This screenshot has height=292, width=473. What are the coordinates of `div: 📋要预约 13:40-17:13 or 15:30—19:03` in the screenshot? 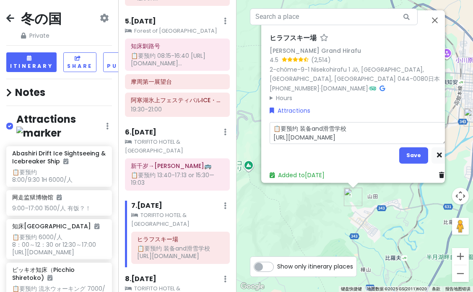 It's located at (177, 179).